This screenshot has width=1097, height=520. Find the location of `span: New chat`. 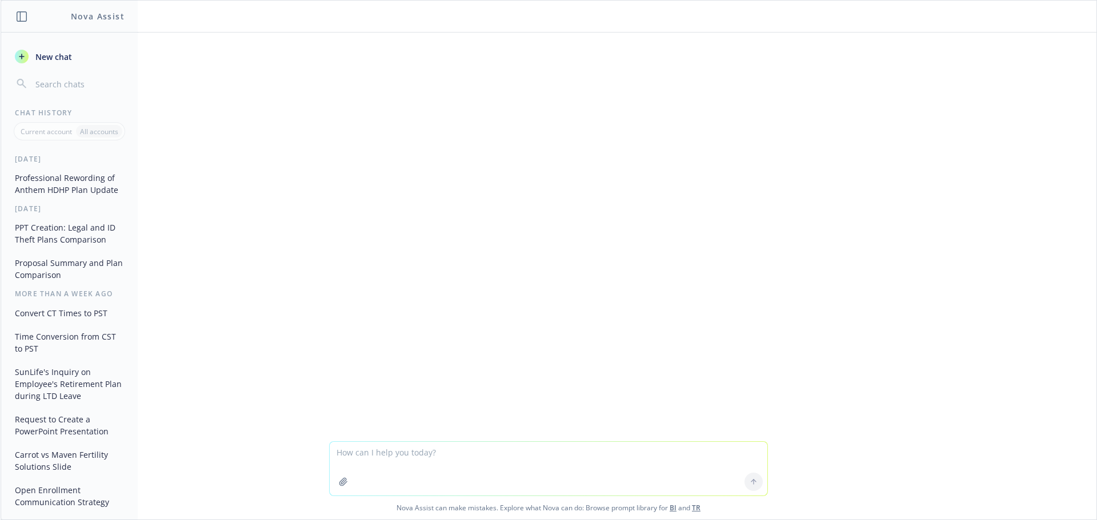

span: New chat is located at coordinates (53, 57).